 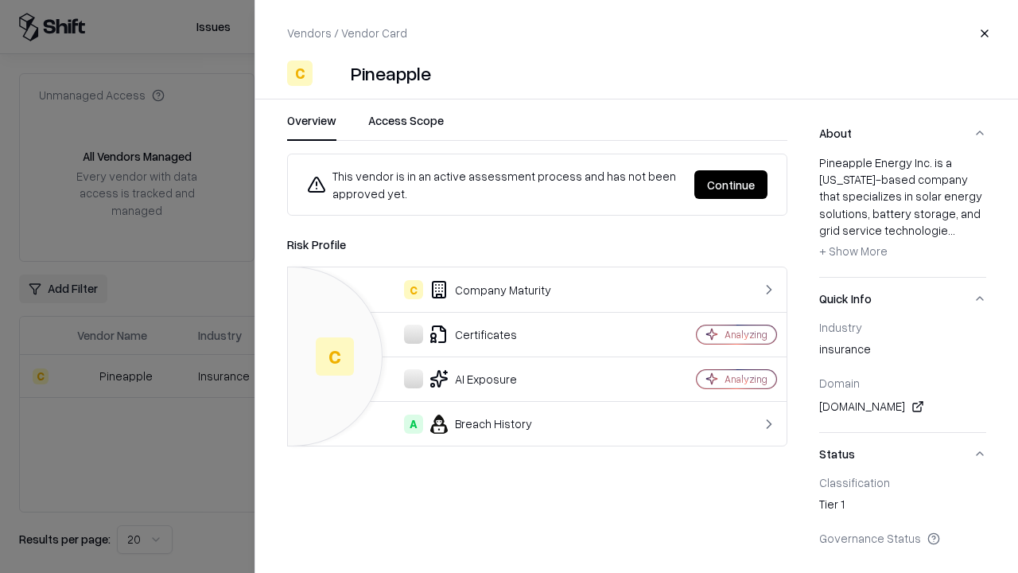 I want to click on button: + Show More, so click(x=853, y=251).